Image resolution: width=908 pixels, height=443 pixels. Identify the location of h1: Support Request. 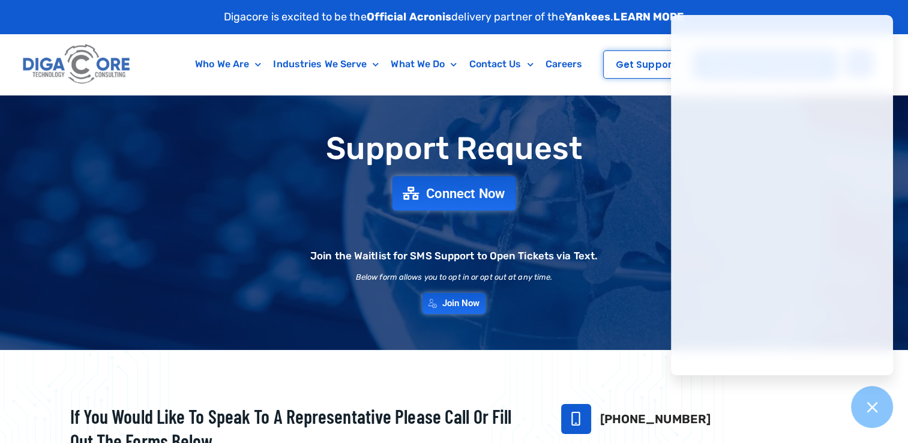
(454, 148).